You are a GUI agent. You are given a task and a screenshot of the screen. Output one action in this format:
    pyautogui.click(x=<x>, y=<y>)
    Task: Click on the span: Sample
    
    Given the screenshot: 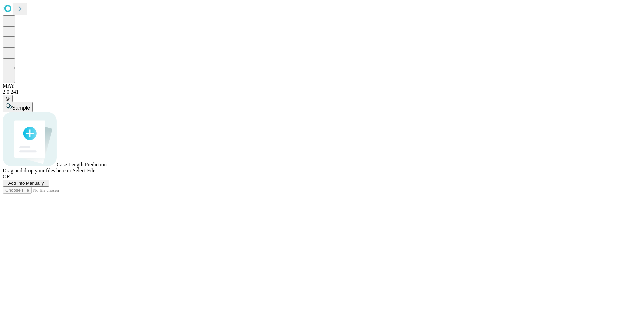 What is the action you would take?
    pyautogui.click(x=21, y=108)
    